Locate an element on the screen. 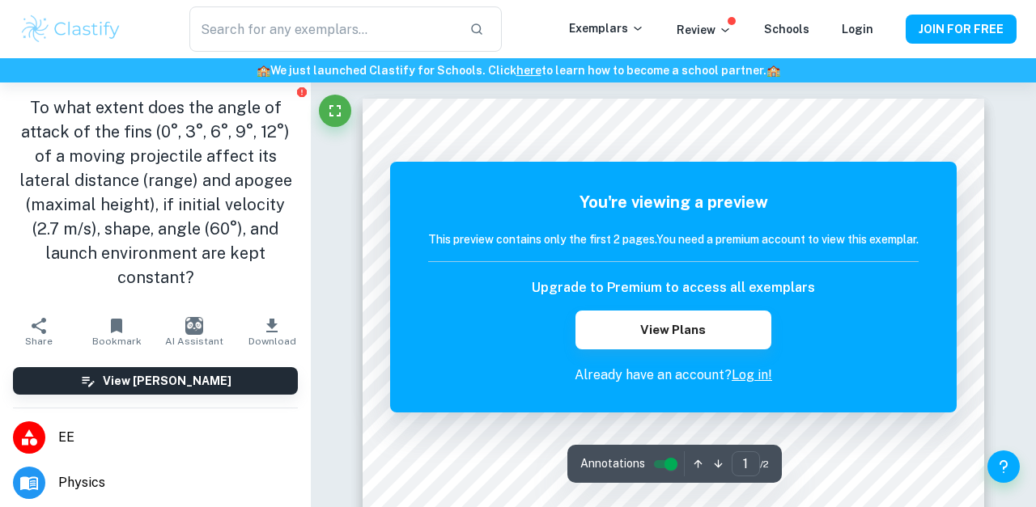  span: EE is located at coordinates (178, 438).